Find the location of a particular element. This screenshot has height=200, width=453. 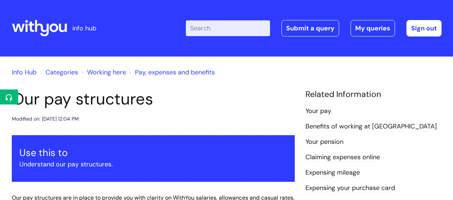

h4: Related Information is located at coordinates (373, 94).